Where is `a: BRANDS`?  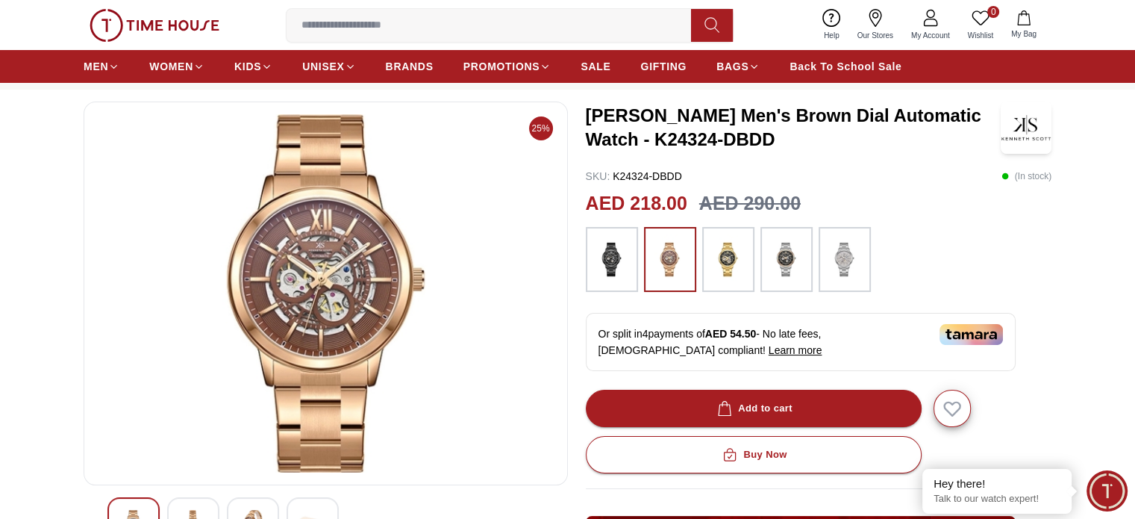 a: BRANDS is located at coordinates (410, 66).